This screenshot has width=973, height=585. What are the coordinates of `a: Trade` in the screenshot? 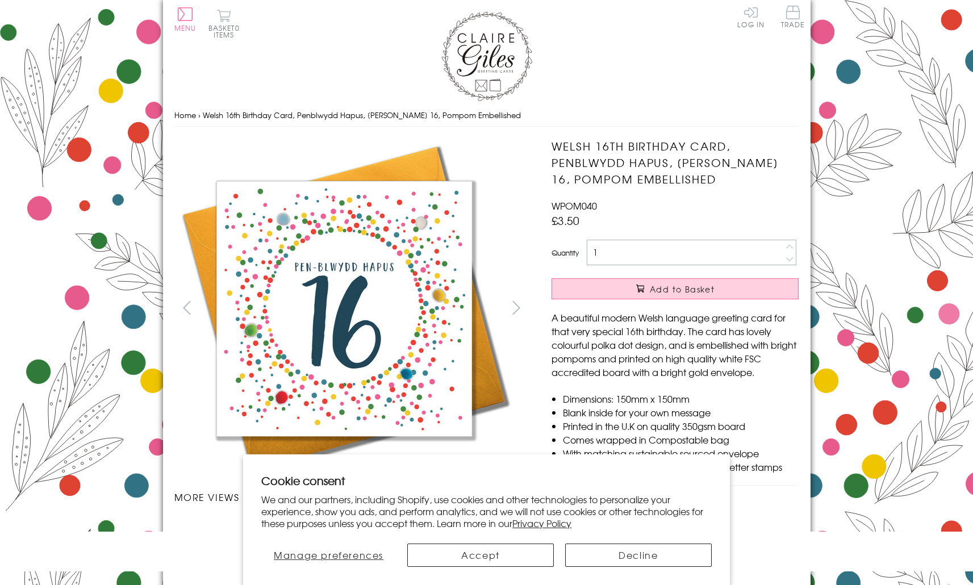 It's located at (793, 18).